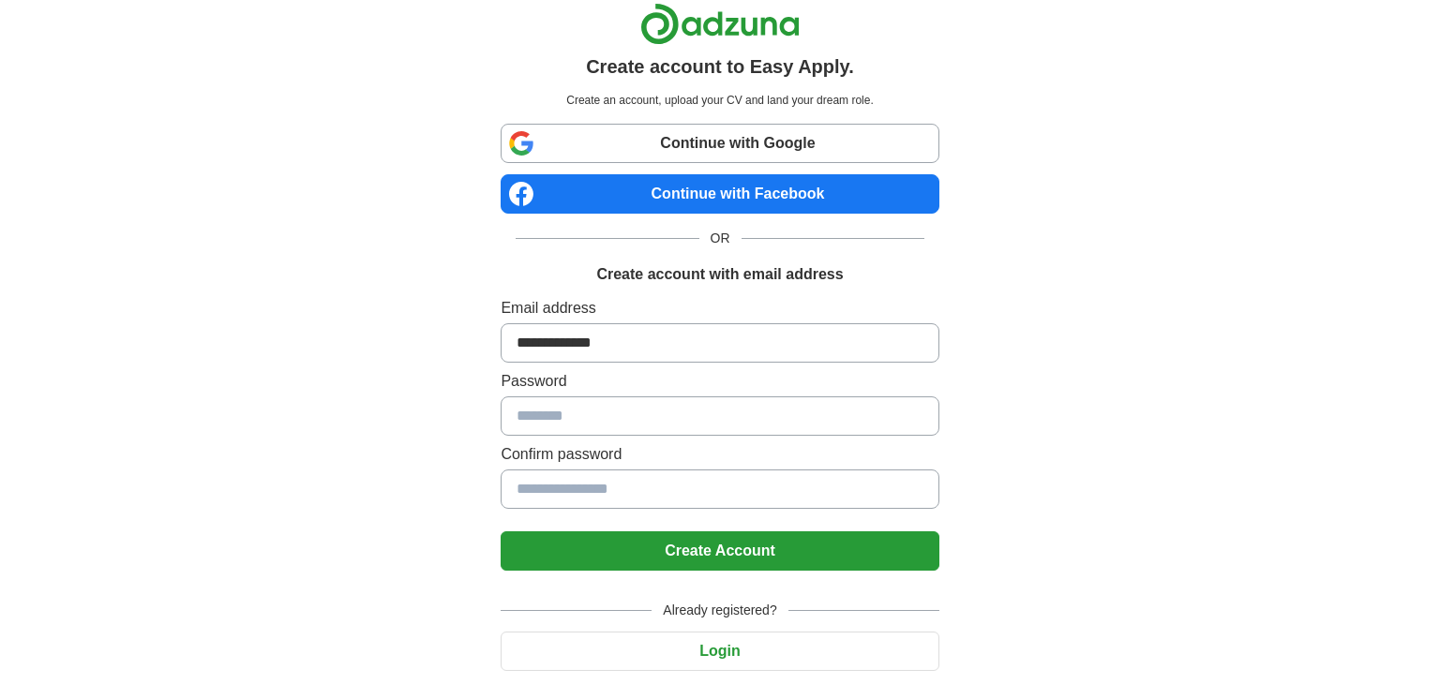  I want to click on img: Adzuna logo, so click(720, 23).